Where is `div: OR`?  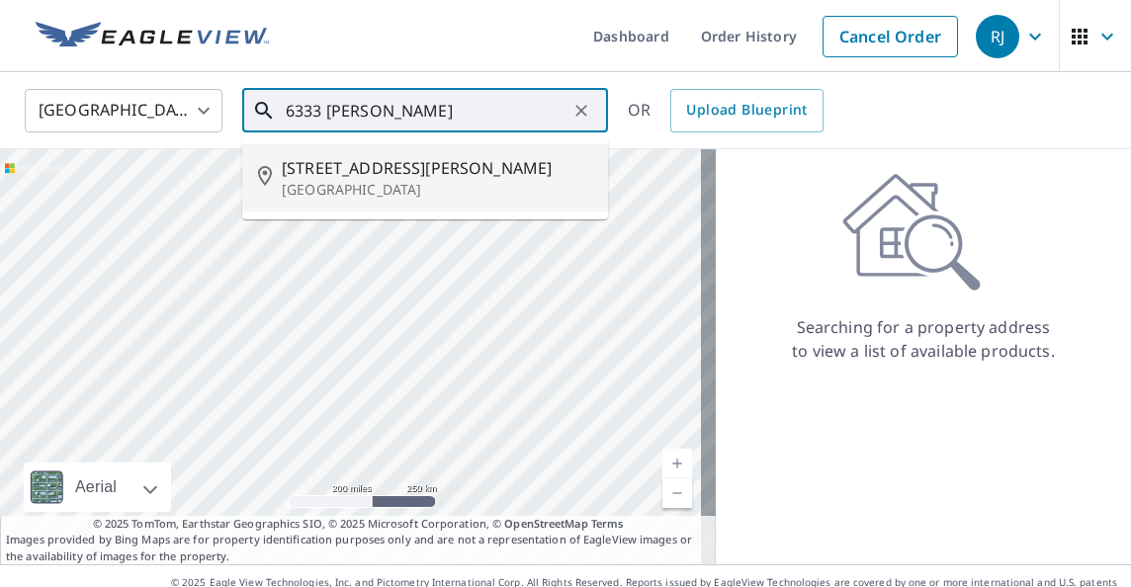 div: OR is located at coordinates (725, 111).